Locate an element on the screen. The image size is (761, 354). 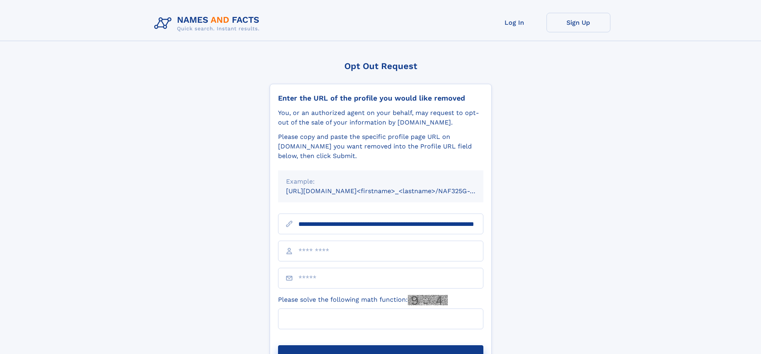
label: Please solve the following math function: is located at coordinates (363, 300).